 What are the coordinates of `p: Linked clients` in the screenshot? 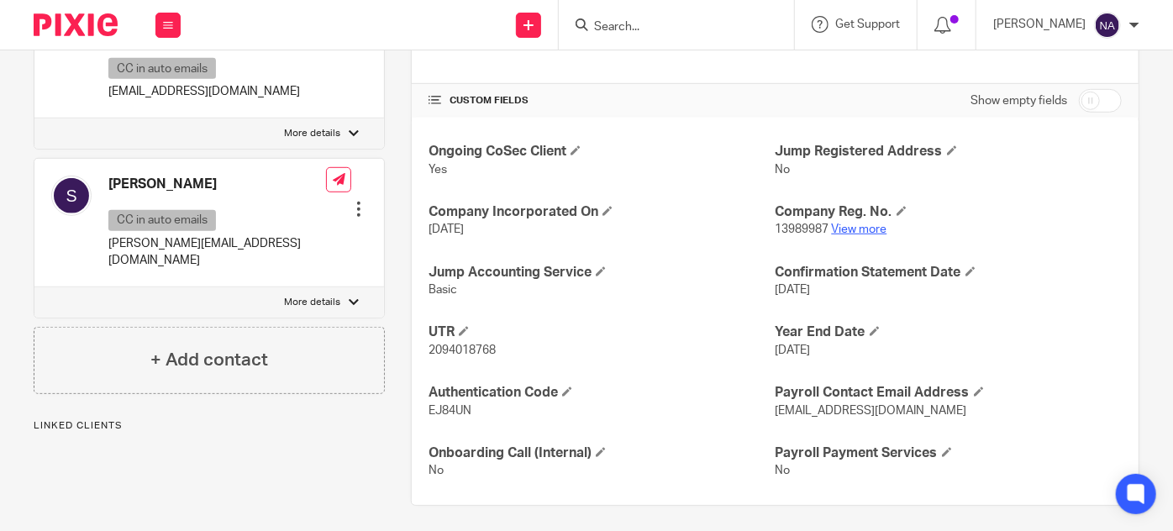 It's located at (209, 426).